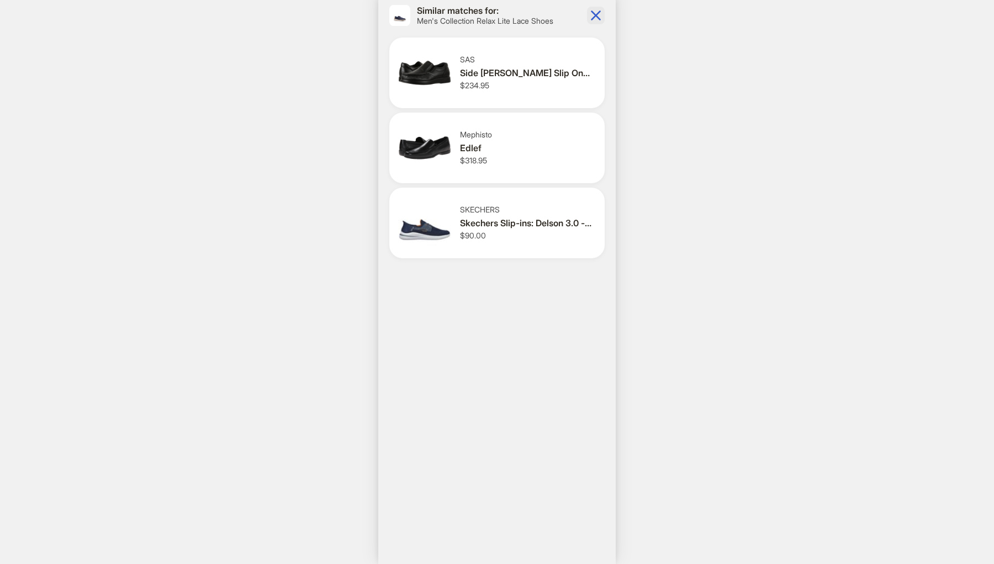  I want to click on div: SKECHERS, so click(525, 210).